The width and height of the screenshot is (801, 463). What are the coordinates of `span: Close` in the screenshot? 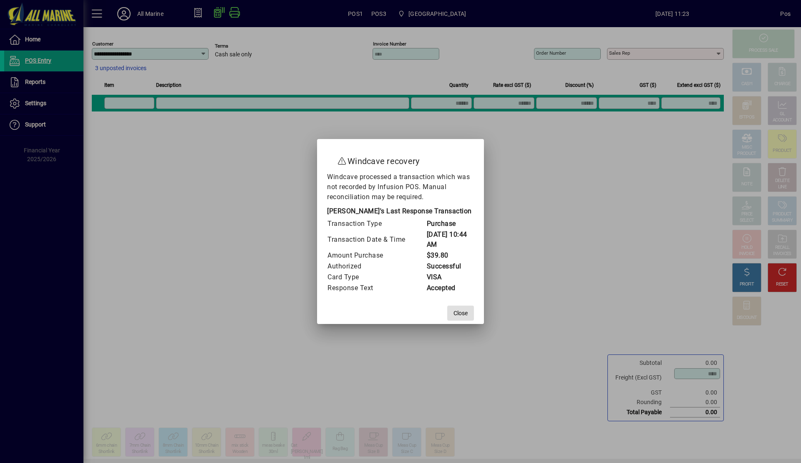 It's located at (461, 313).